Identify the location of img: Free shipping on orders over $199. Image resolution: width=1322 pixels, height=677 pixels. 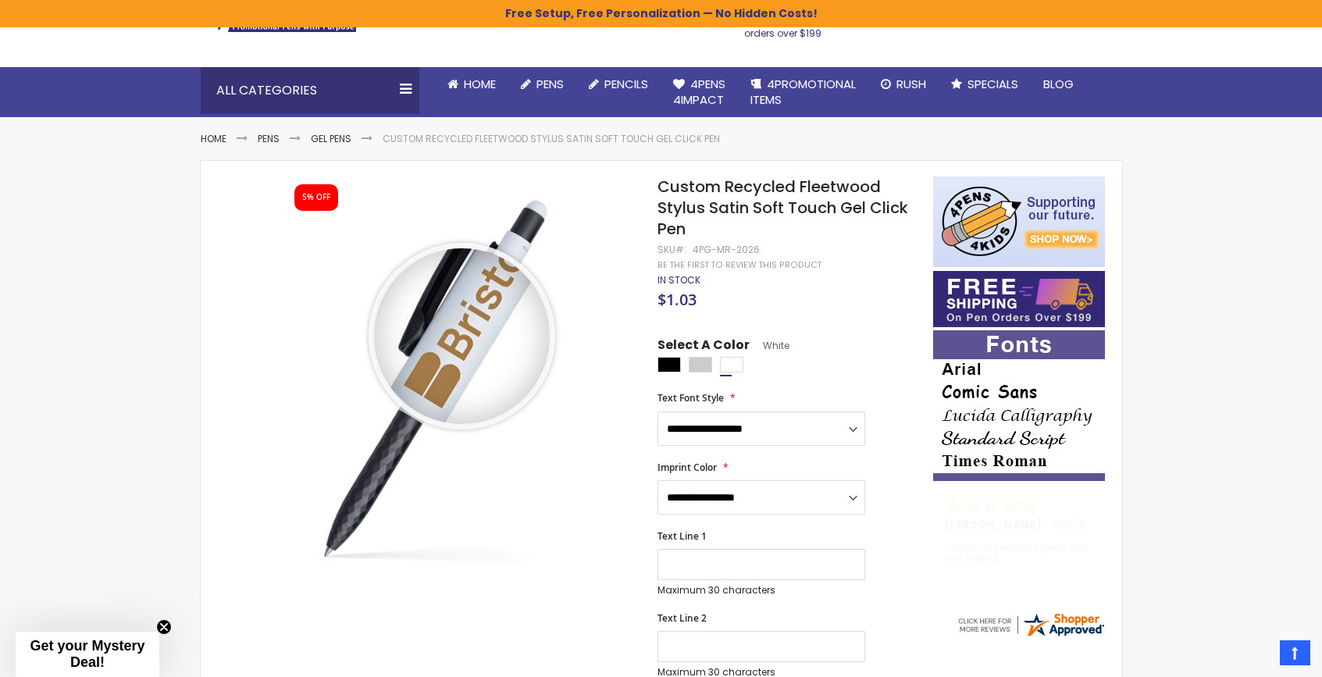
(1019, 299).